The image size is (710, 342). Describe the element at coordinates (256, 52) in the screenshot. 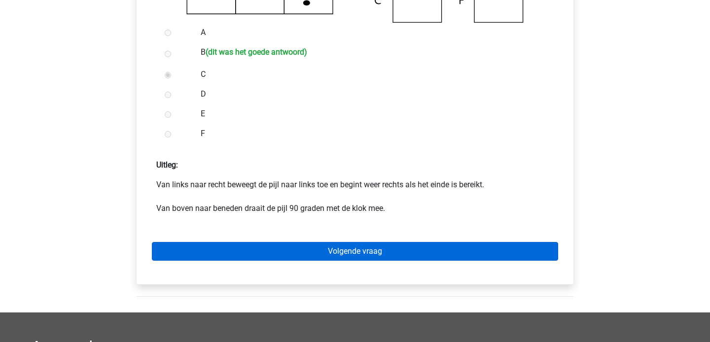

I see `h6: (dit was het goede antwoord)` at that location.